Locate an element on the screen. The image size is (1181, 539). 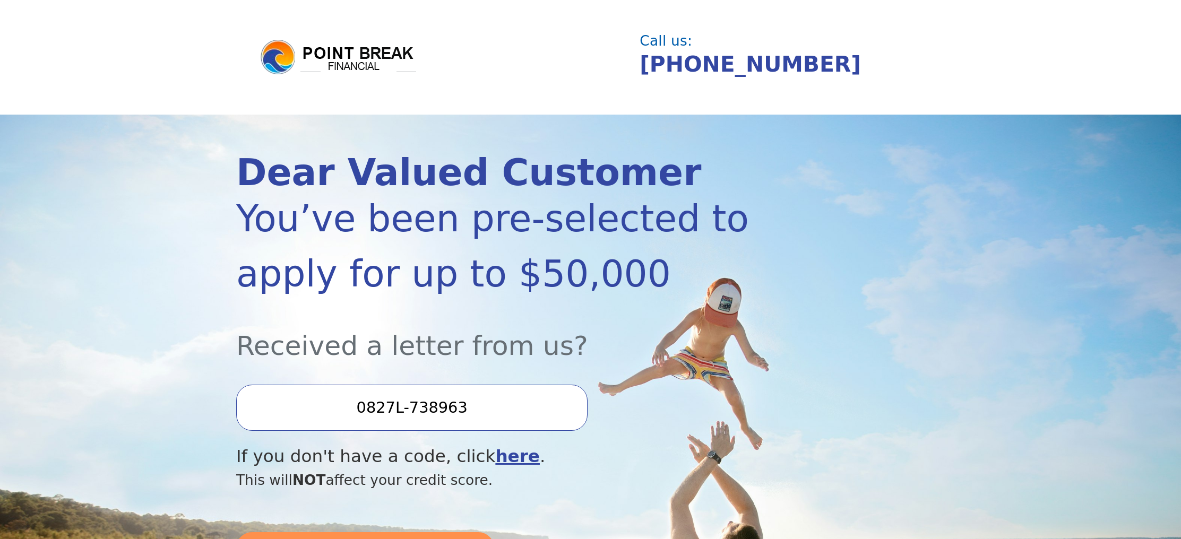
span: NOT is located at coordinates (309, 480).